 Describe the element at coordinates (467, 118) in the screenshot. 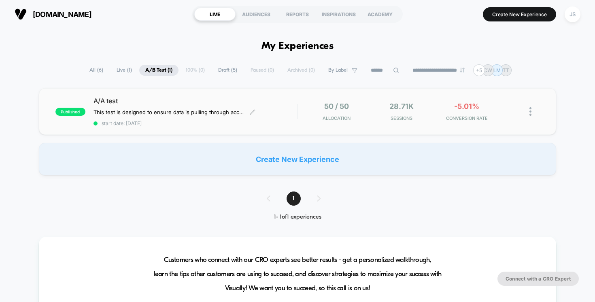

I see `span: CONVERSION RATE` at that location.